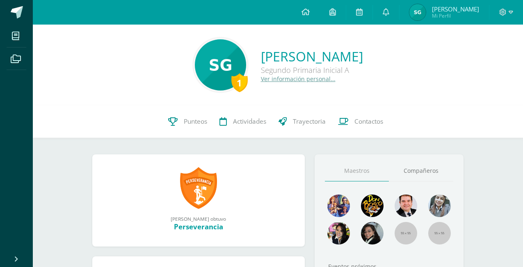 Image resolution: width=523 pixels, height=267 pixels. Describe the element at coordinates (195, 121) in the screenshot. I see `span: Punteos` at that location.